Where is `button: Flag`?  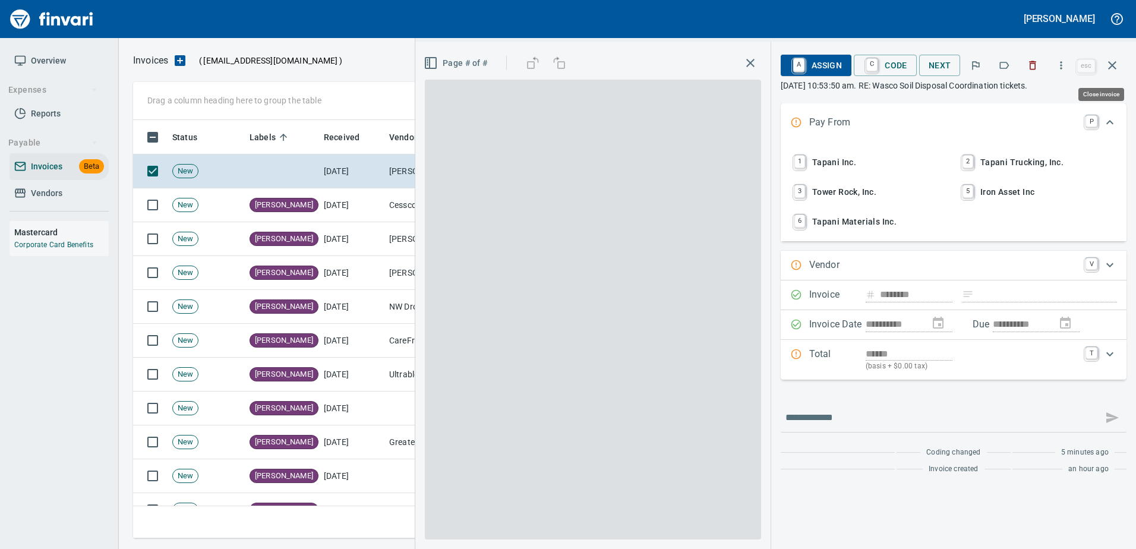 button: Flag is located at coordinates (975, 65).